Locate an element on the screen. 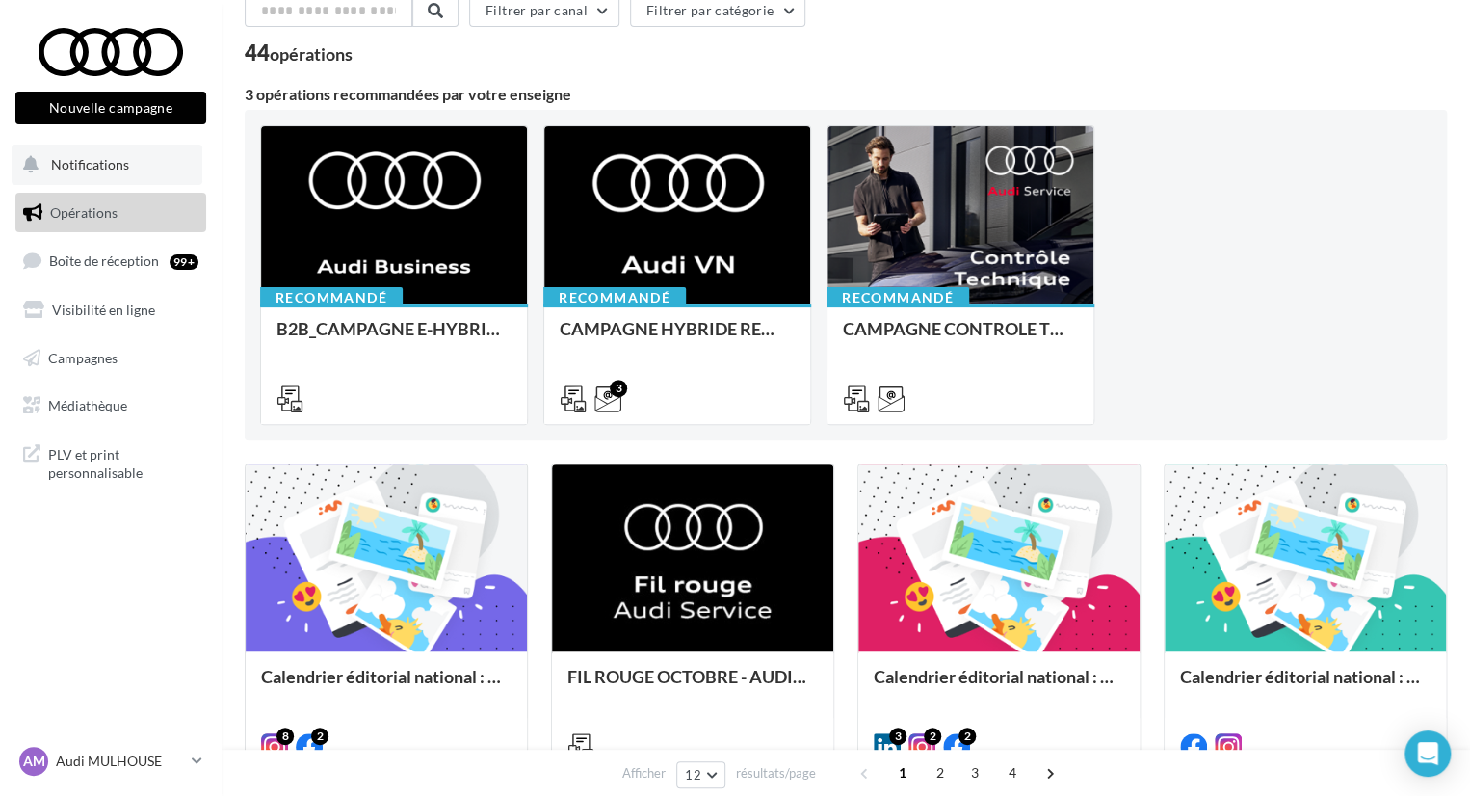 The height and width of the screenshot is (796, 1470). div: 8 is located at coordinates (285, 736).